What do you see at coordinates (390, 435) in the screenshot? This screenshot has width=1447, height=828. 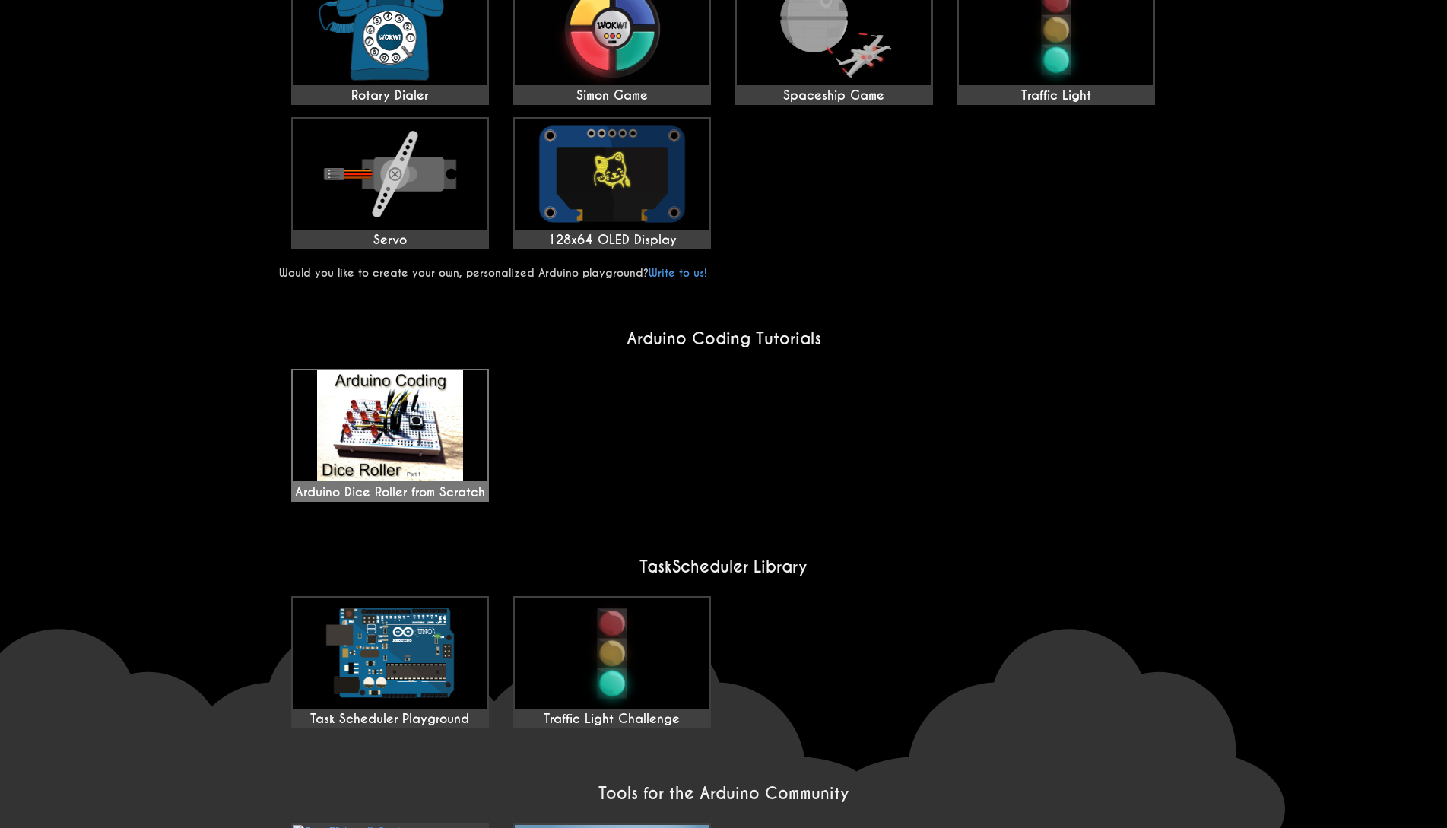 I see `a: Arduino Dice Roller from Scratch` at bounding box center [390, 435].